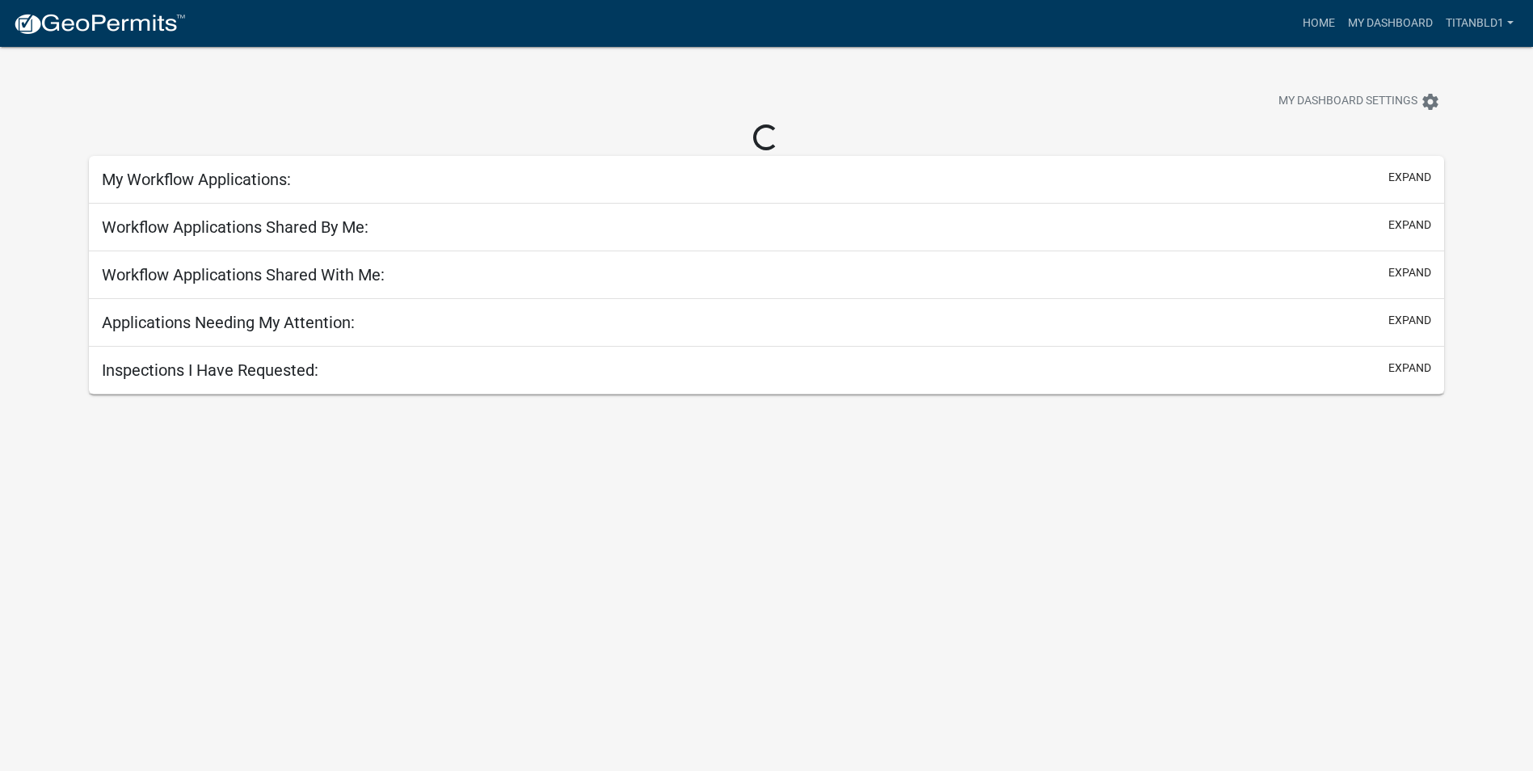  I want to click on i: settings, so click(1430, 102).